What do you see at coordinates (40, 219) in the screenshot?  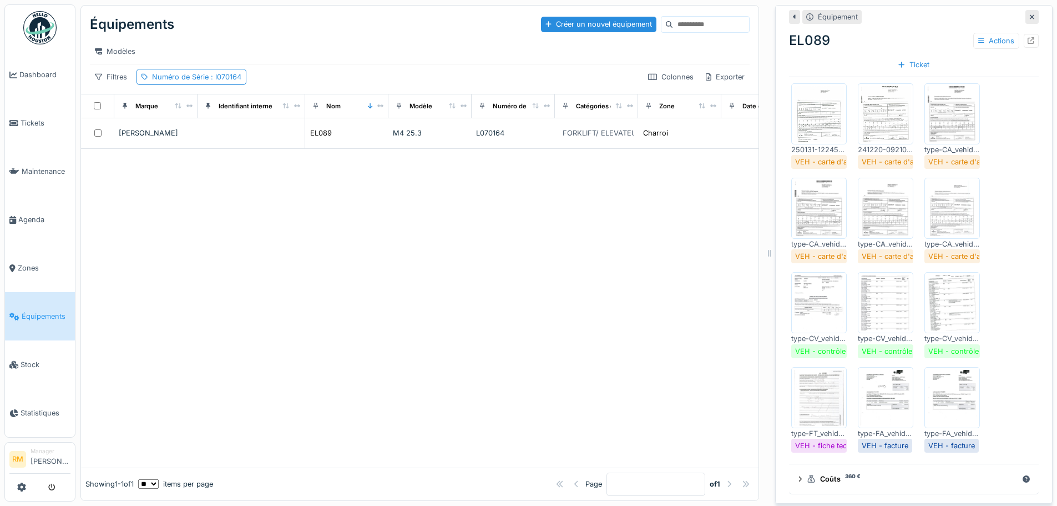 I see `a: Agenda` at bounding box center [40, 219].